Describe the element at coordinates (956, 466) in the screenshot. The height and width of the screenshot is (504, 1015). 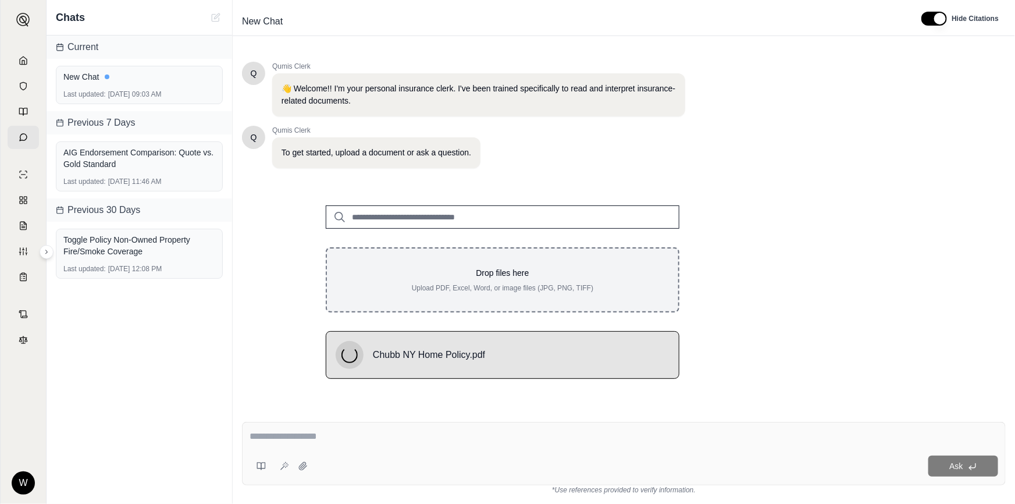
I see `span: Ask` at that location.